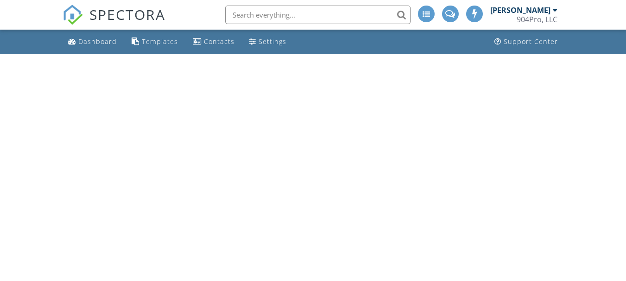 The height and width of the screenshot is (281, 626). I want to click on a: Templates, so click(155, 42).